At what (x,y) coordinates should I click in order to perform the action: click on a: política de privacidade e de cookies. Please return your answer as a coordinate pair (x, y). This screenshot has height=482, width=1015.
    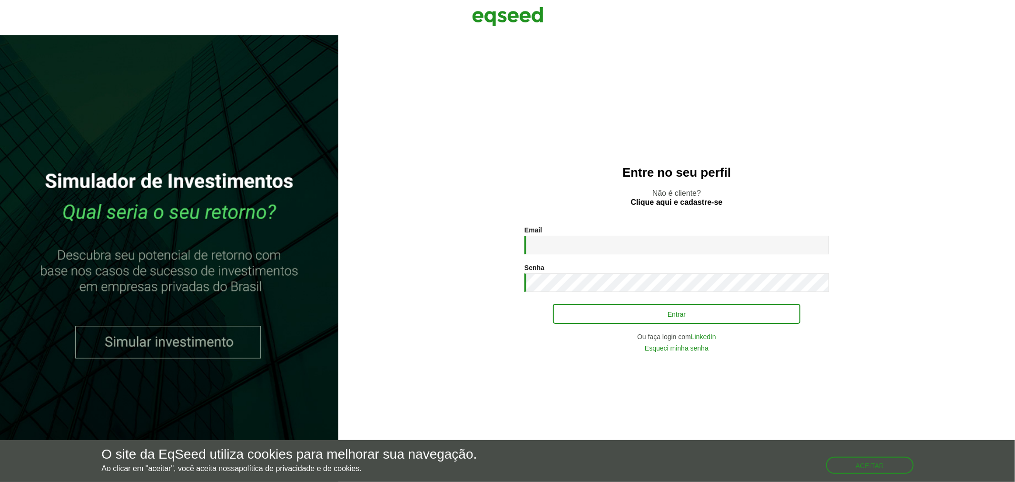
    Looking at the image, I should click on (299, 468).